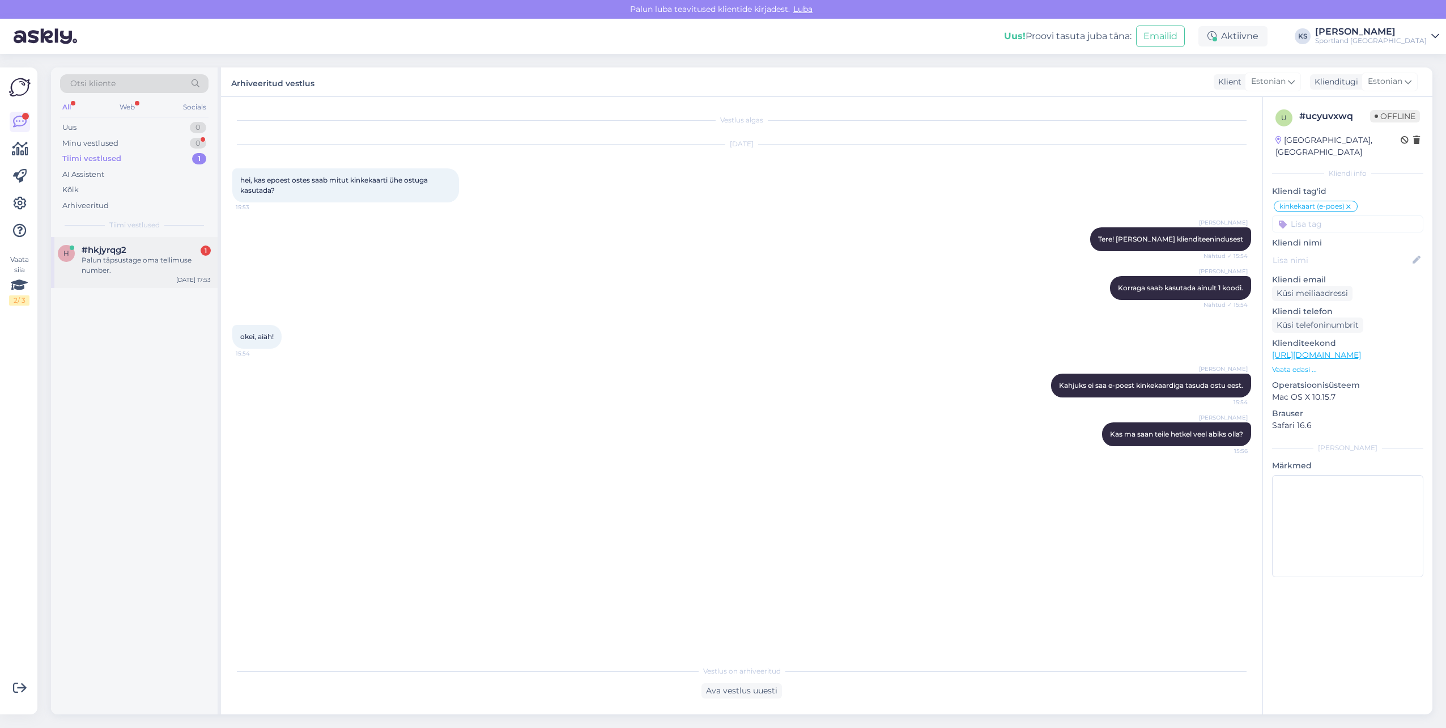 The width and height of the screenshot is (1446, 728). Describe the element at coordinates (742, 690) in the screenshot. I see `div: Ava vestlus uuesti` at that location.